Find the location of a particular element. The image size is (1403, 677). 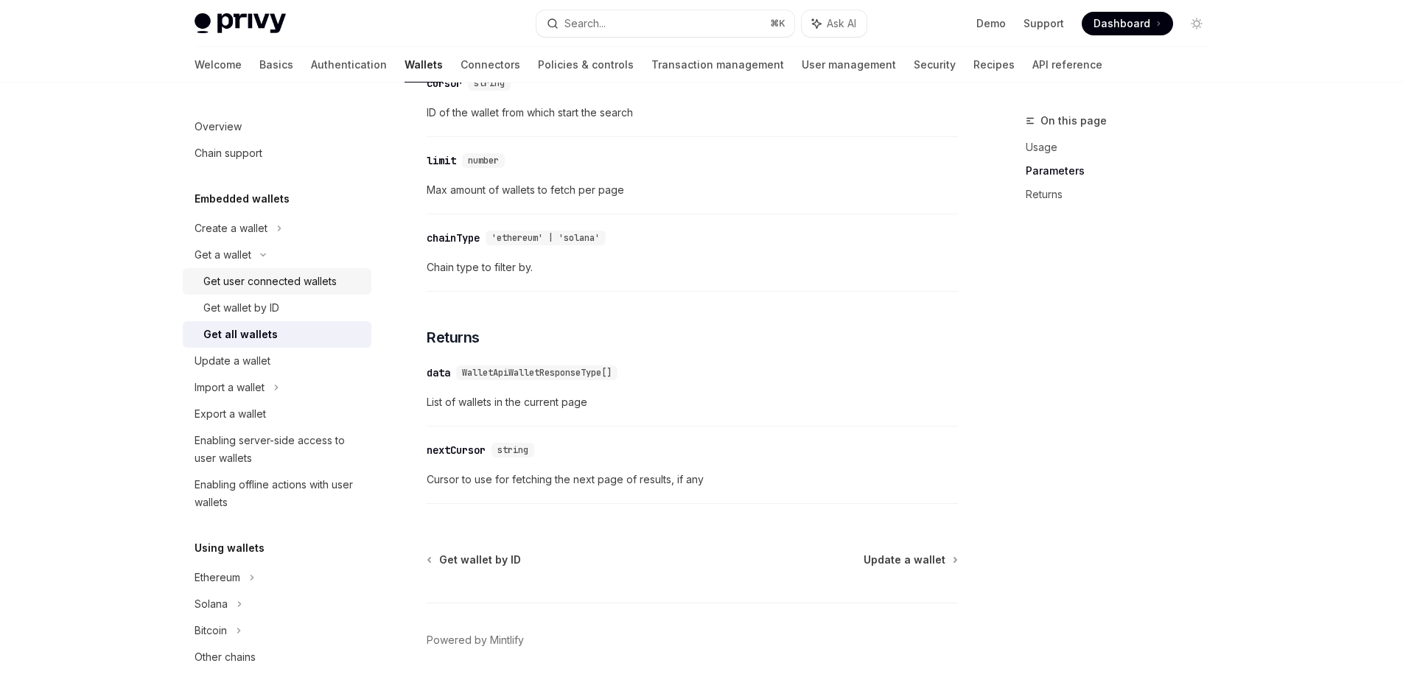

div: Get all wallets is located at coordinates (240, 335).